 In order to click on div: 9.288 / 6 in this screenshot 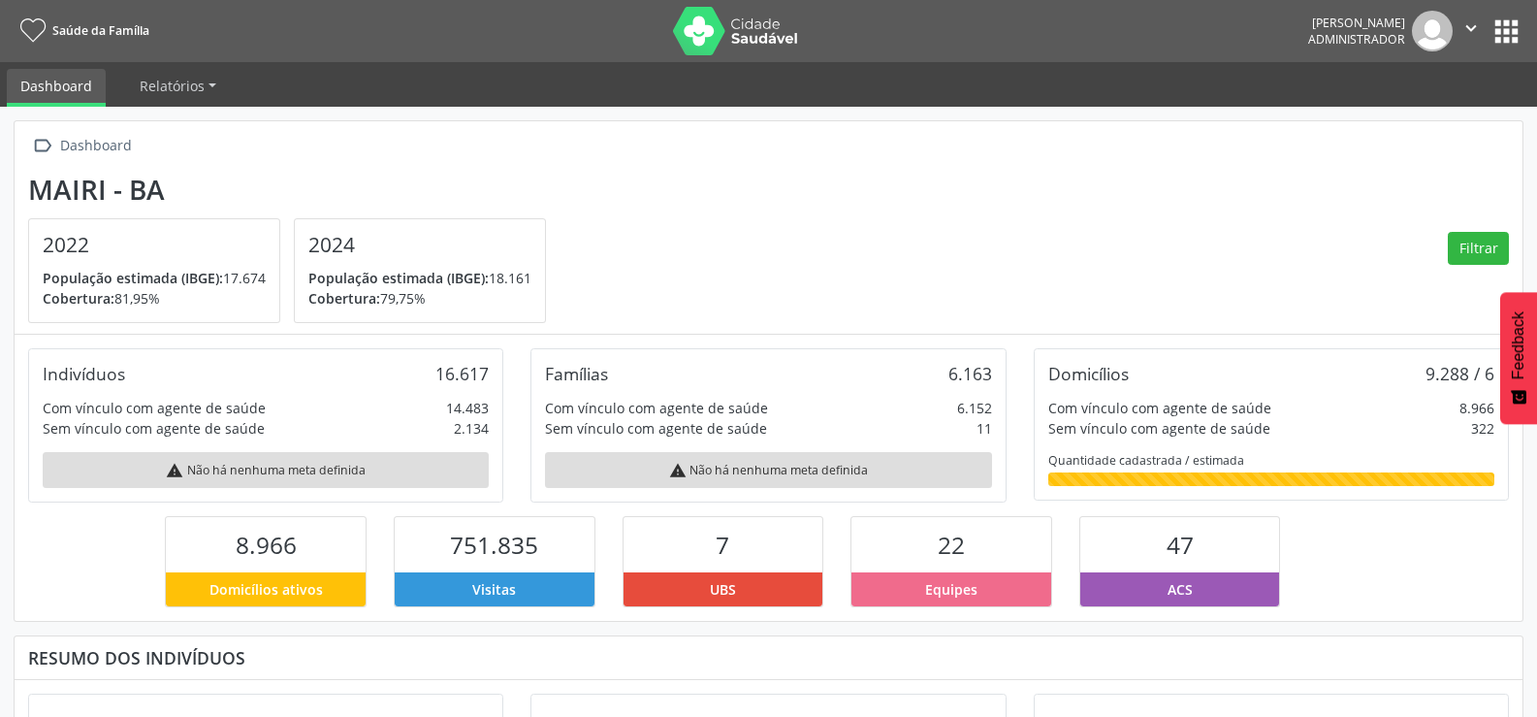, I will do `click(1460, 373)`.